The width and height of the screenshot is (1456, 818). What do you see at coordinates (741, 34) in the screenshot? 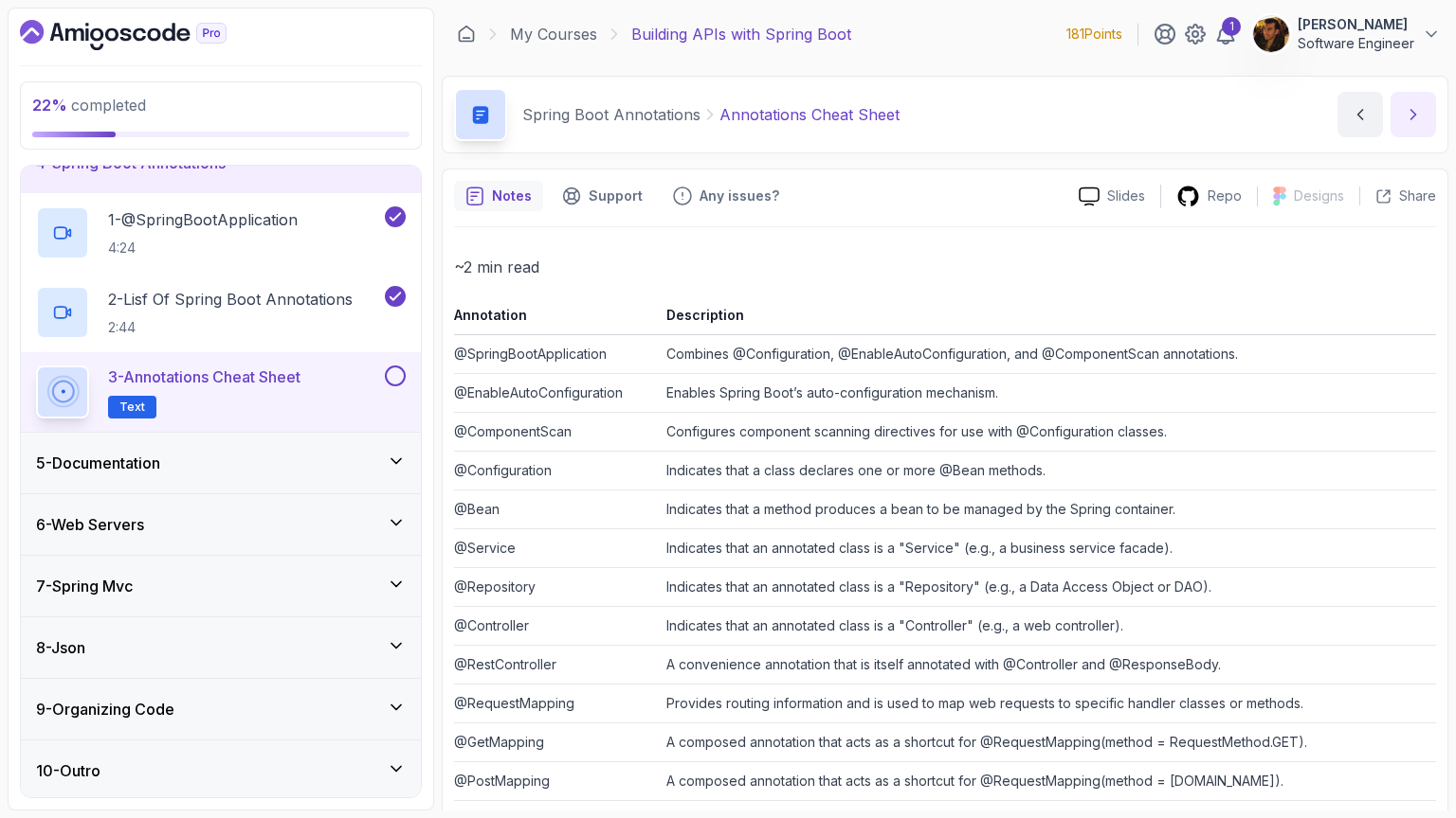
I see `p: Building APIs with Spring Boot` at bounding box center [741, 34].